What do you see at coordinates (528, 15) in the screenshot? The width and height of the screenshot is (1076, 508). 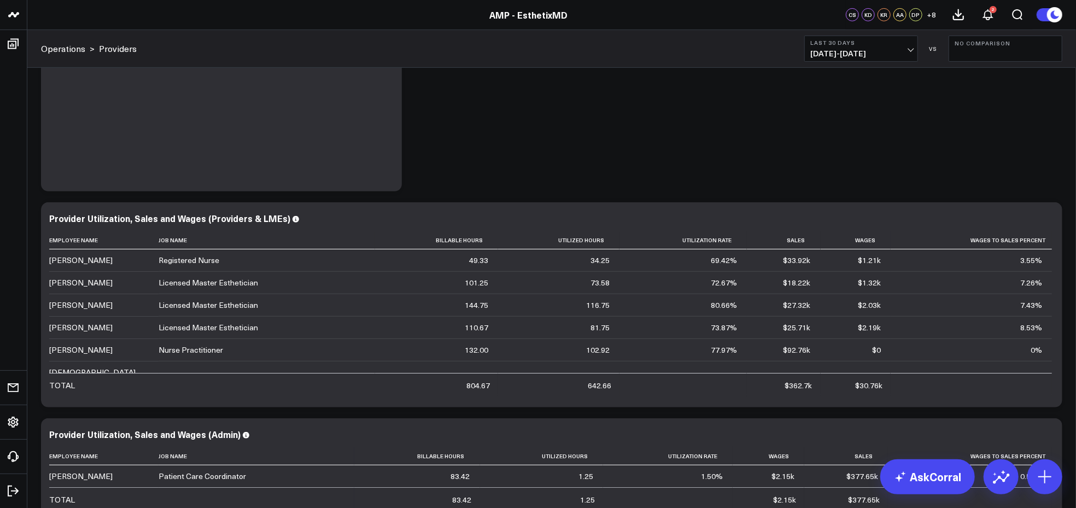 I see `a: AMP - EsthetixMD` at bounding box center [528, 15].